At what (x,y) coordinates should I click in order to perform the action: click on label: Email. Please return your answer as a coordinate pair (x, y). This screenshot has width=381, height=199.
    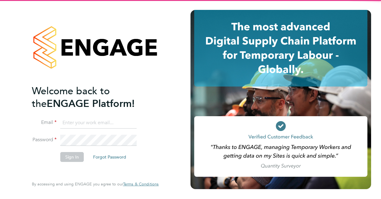
    Looking at the image, I should click on (44, 123).